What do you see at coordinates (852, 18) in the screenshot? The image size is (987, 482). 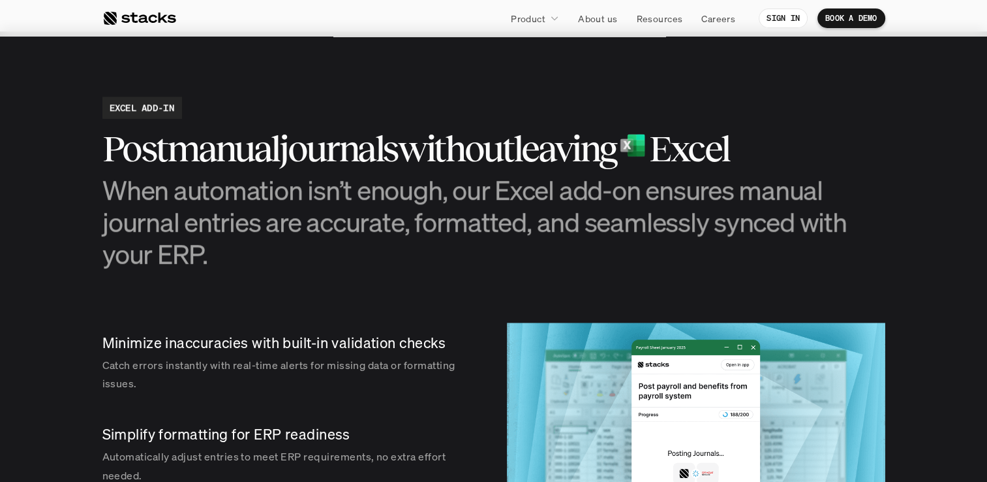 I see `p: BOOK A DEMO` at bounding box center [852, 18].